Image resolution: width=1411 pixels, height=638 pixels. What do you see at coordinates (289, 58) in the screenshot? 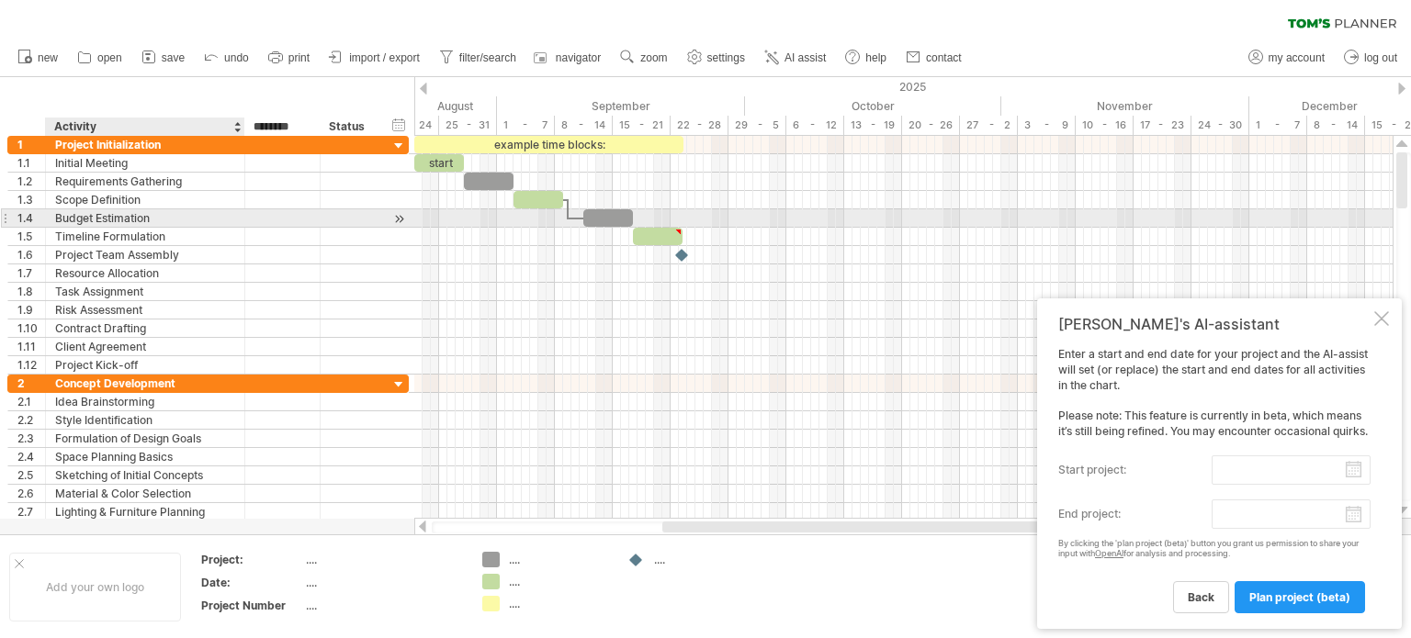
I see `a: print` at bounding box center [289, 58].